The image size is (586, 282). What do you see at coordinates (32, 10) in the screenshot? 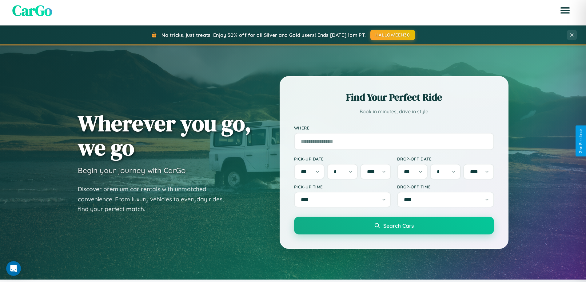
I see `span: CarGo` at bounding box center [32, 10].